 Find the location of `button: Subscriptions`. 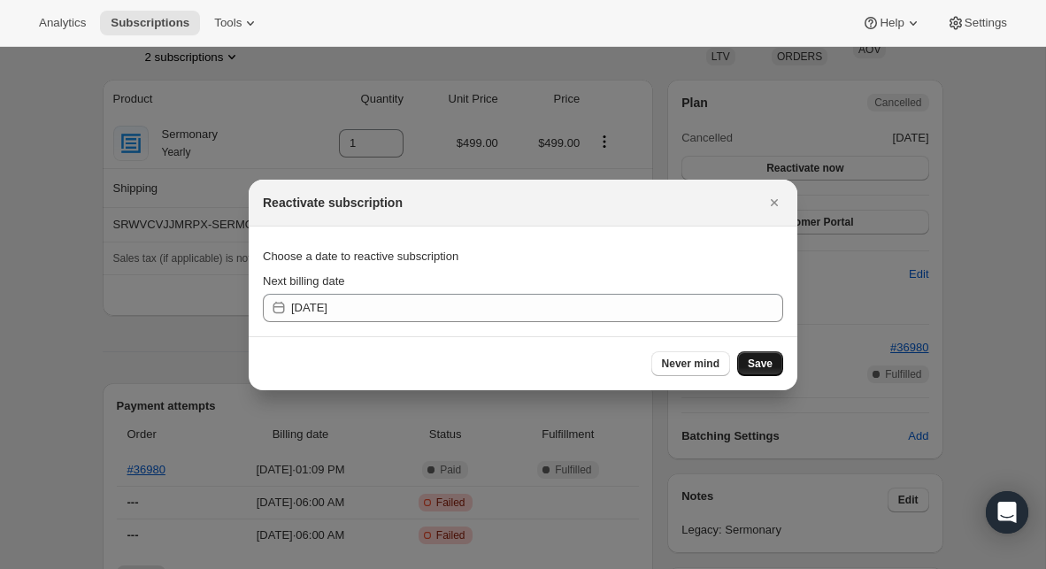

button: Subscriptions is located at coordinates (150, 23).